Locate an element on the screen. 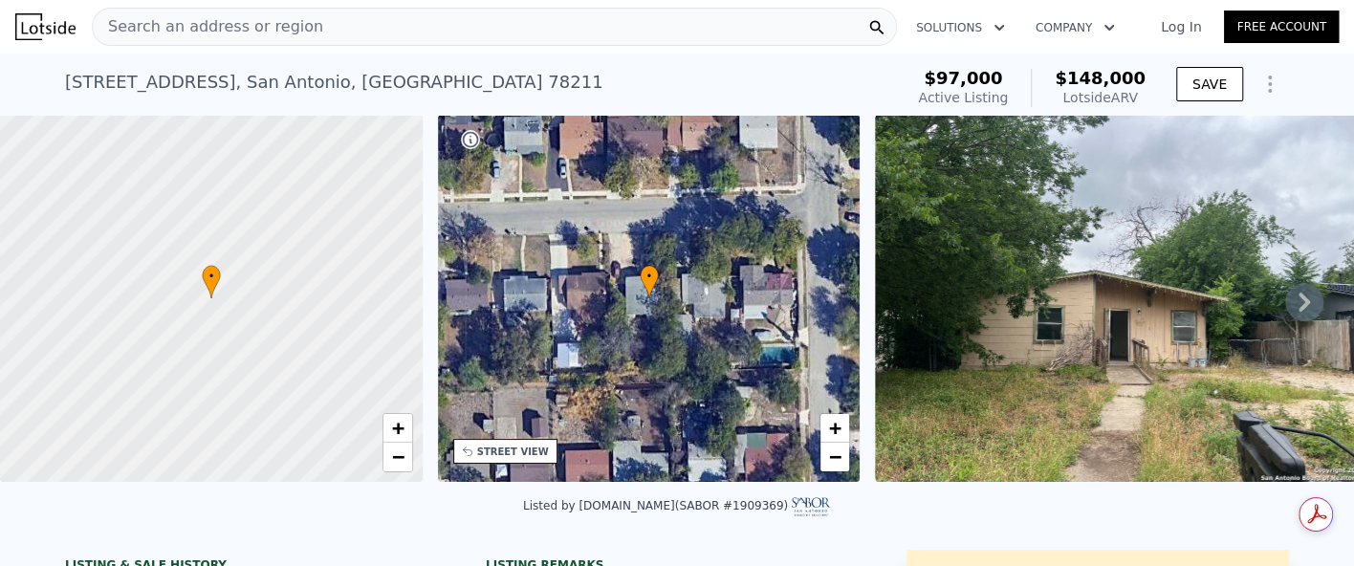 This screenshot has height=566, width=1354. button: Company is located at coordinates (1075, 28).